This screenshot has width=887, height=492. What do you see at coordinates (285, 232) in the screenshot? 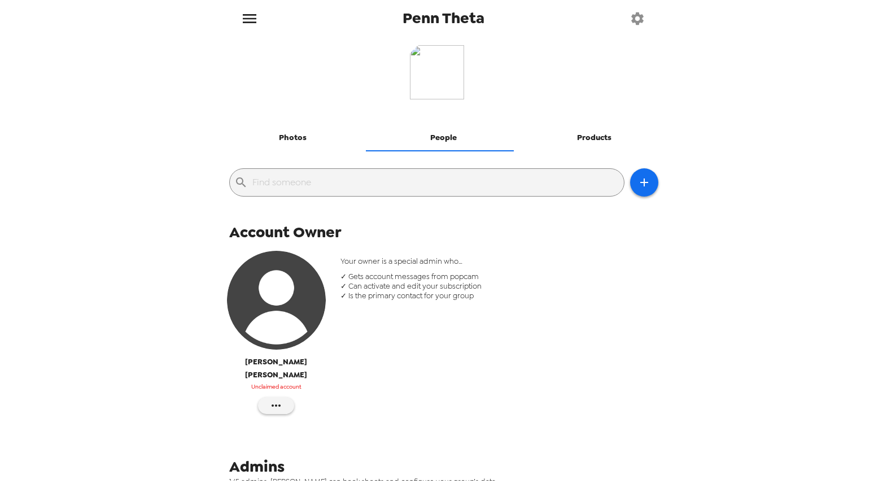
I see `span: Account Owner` at bounding box center [285, 232].